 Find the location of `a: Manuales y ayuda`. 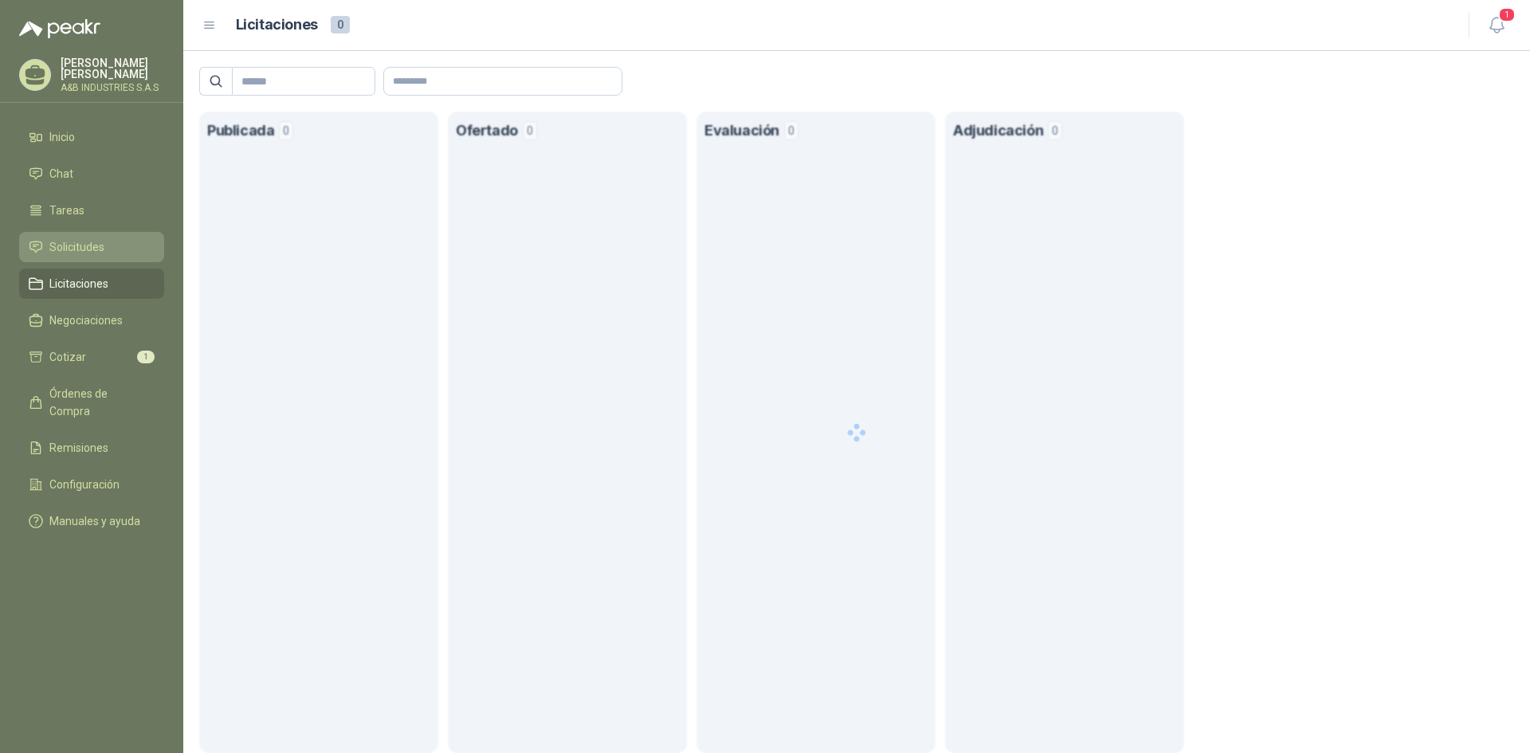

a: Manuales y ayuda is located at coordinates (92, 521).